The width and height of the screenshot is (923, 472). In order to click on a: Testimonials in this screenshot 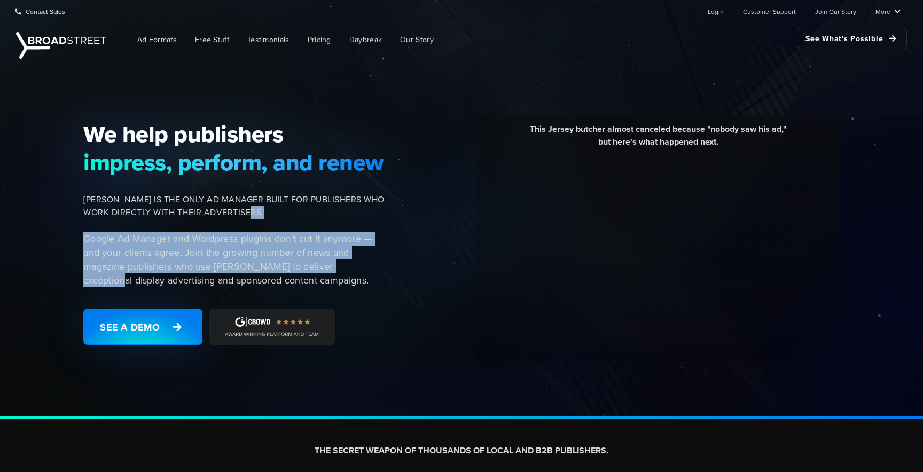, I will do `click(268, 40)`.